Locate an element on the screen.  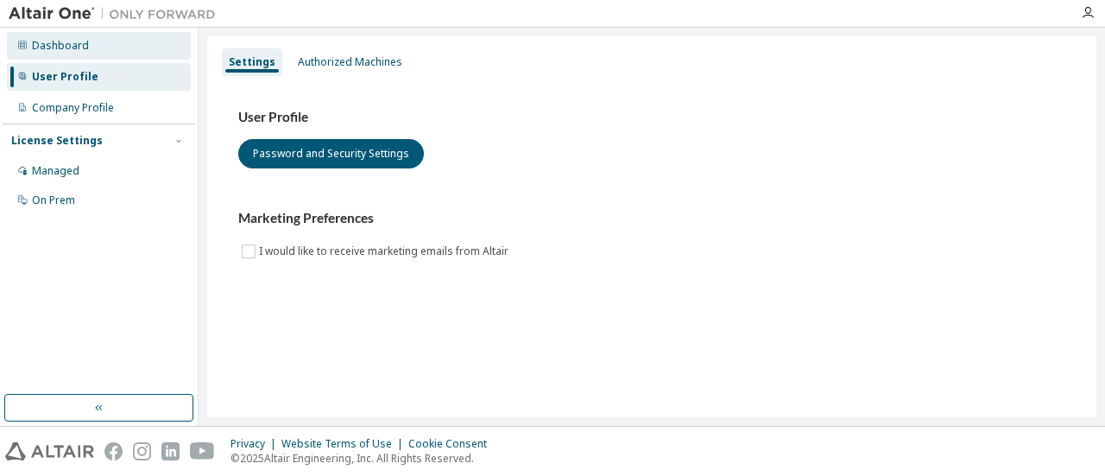
img: linkedin.svg is located at coordinates (170, 451).